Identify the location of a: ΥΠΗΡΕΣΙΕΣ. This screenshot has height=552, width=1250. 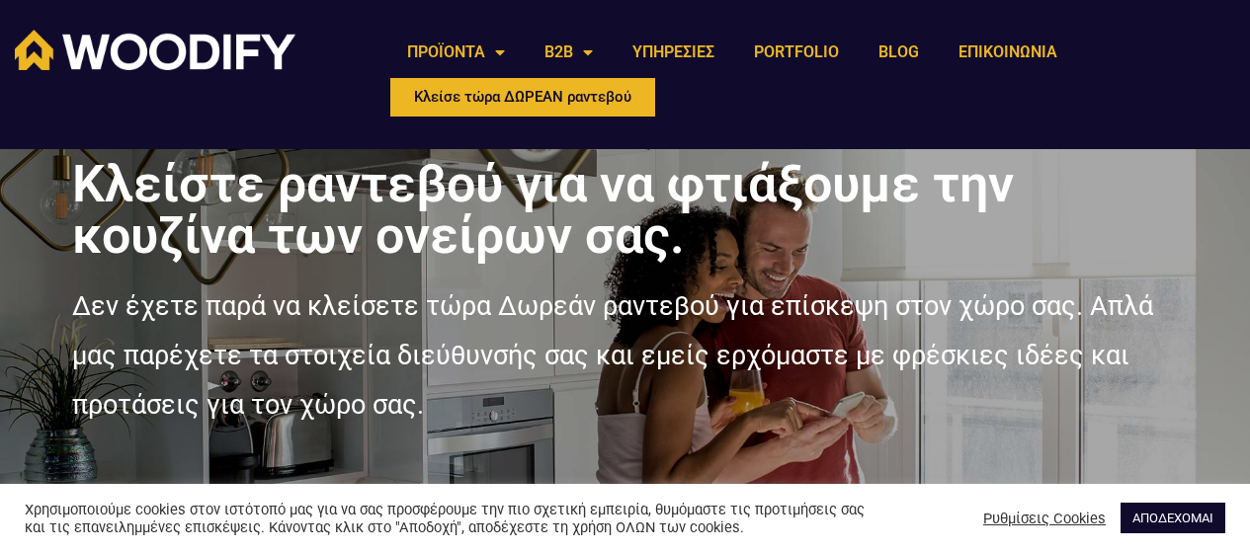
(673, 52).